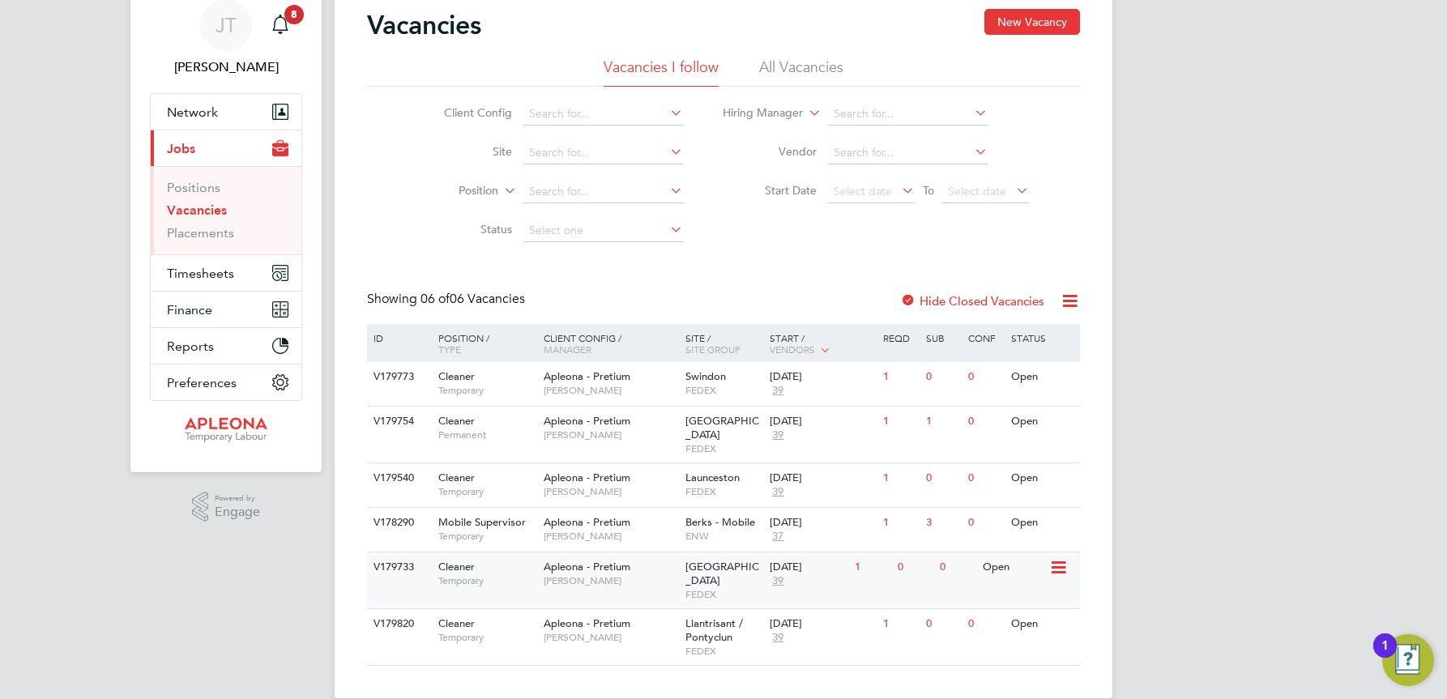  Describe the element at coordinates (398, 523) in the screenshot. I see `div: V178290` at that location.